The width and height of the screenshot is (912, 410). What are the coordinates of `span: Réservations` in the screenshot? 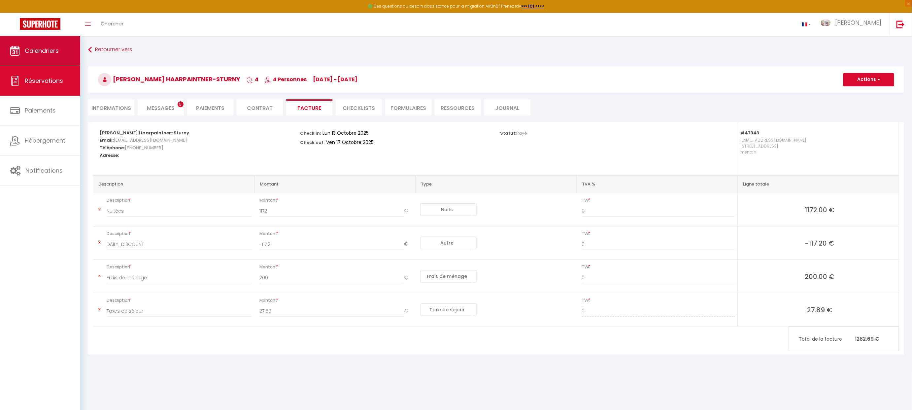 It's located at (44, 81).